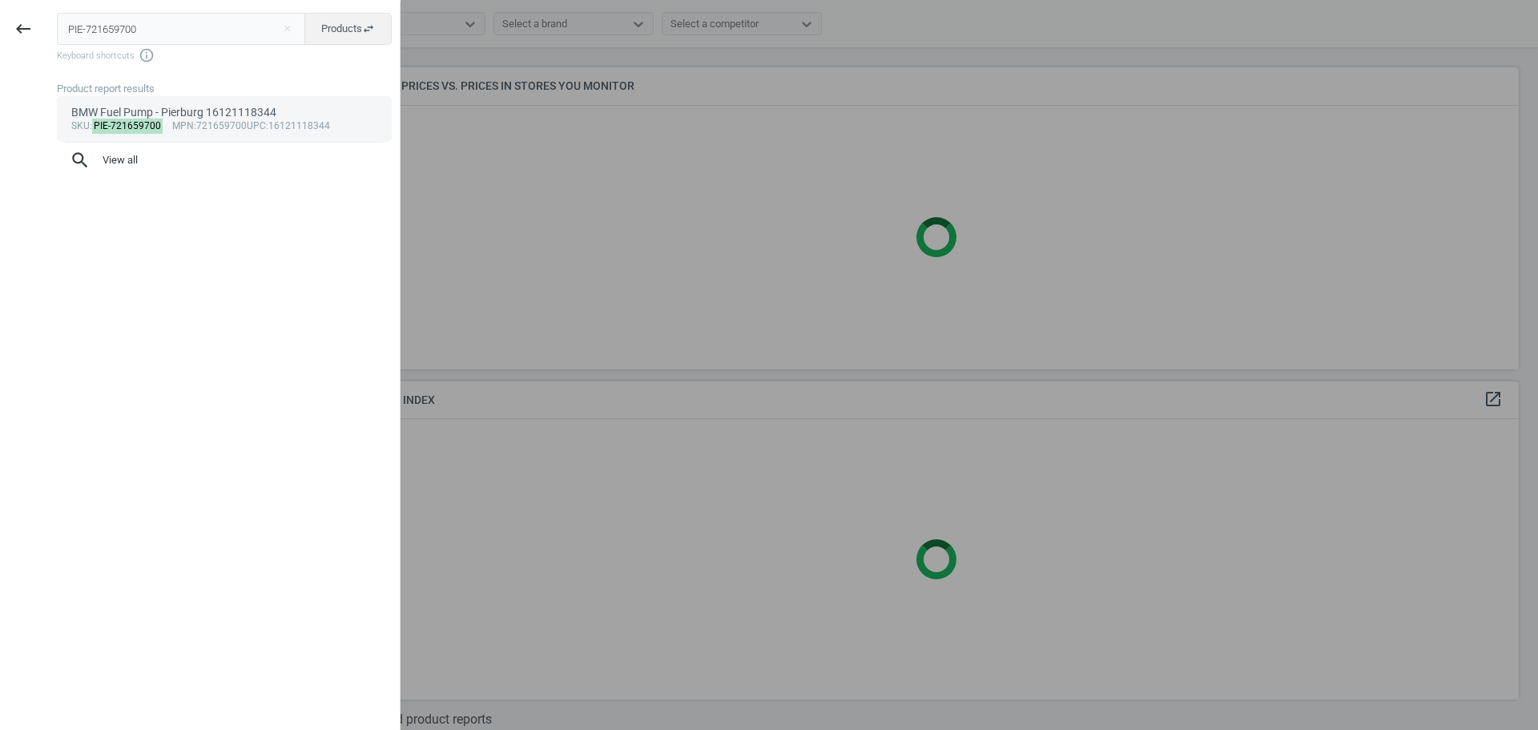  Describe the element at coordinates (80, 160) in the screenshot. I see `i: search` at that location.